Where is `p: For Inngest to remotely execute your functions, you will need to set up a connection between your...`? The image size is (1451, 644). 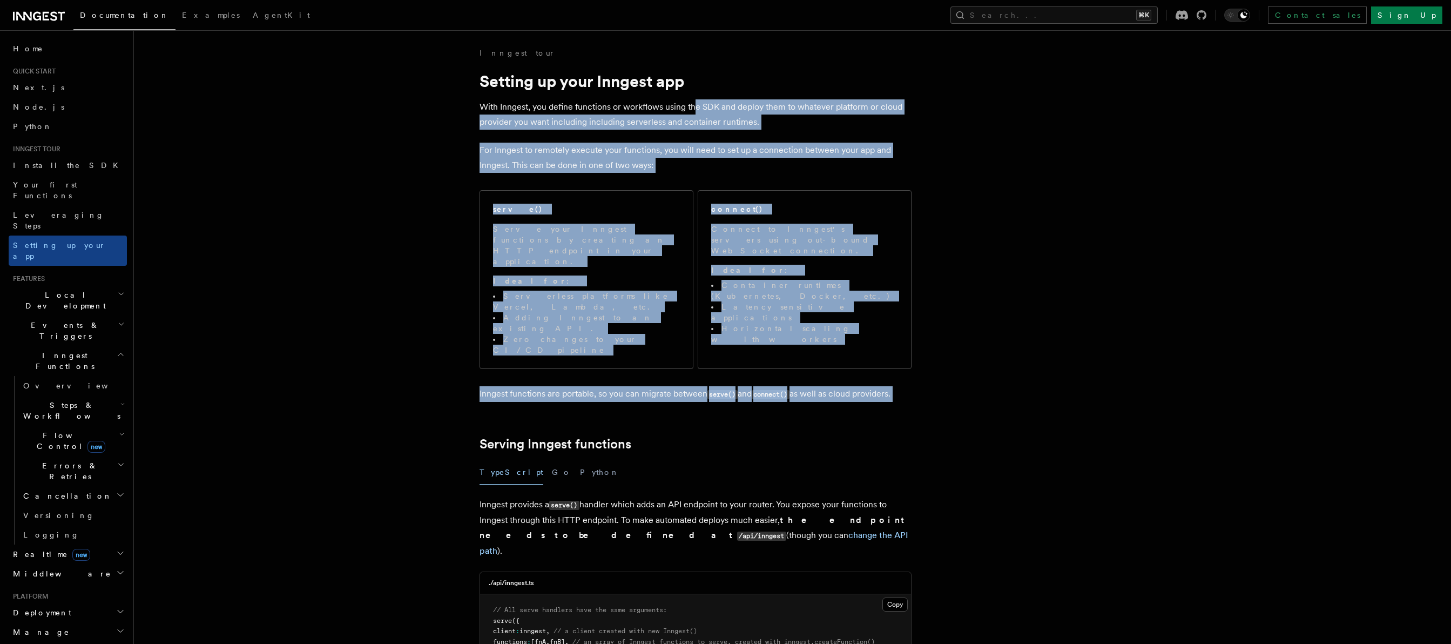 p: For Inngest to remotely execute your functions, you will need to set up a connection between your... is located at coordinates (696, 158).